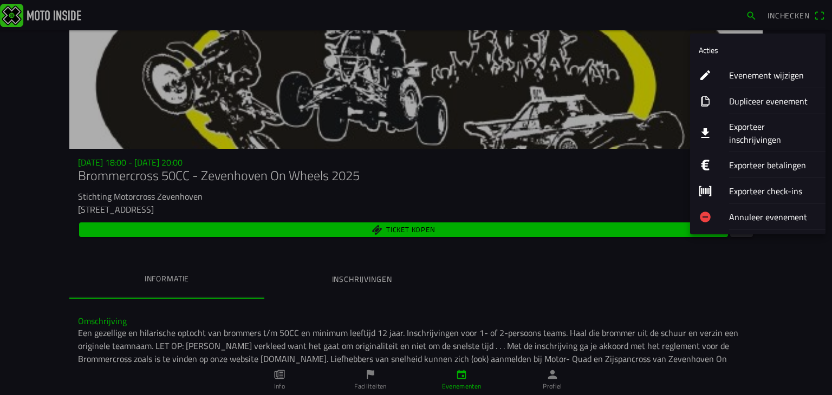 Image resolution: width=832 pixels, height=395 pixels. Describe the element at coordinates (773, 75) in the screenshot. I see `ion-label: Evenement wijzigen` at that location.